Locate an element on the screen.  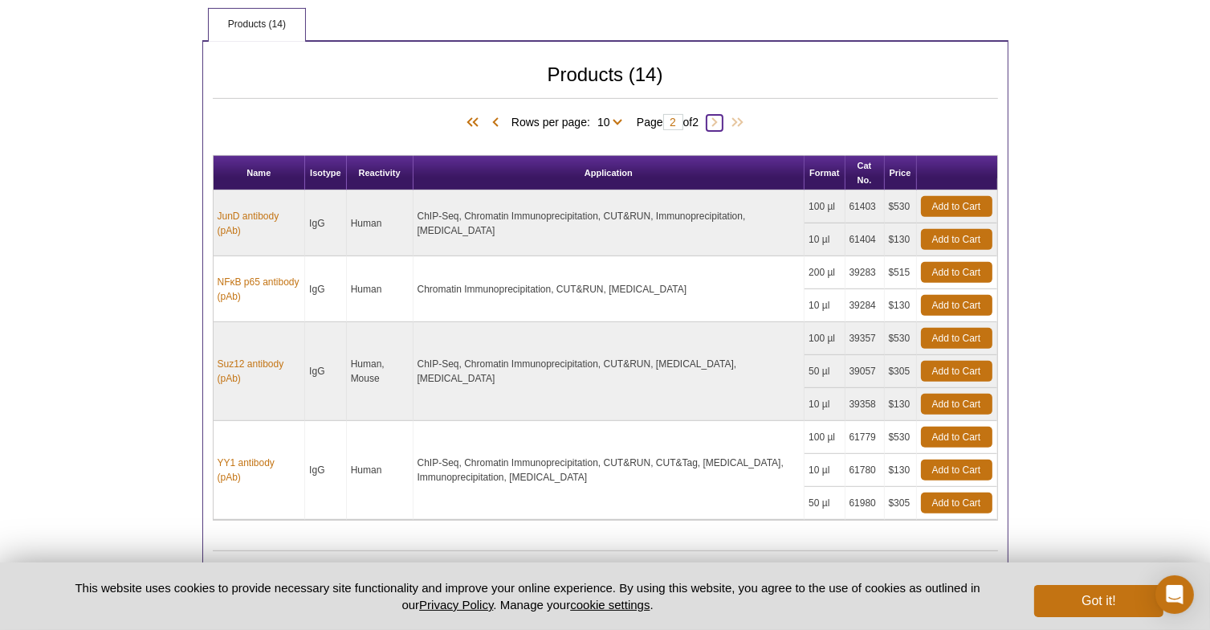
span: 2 is located at coordinates (696, 122).